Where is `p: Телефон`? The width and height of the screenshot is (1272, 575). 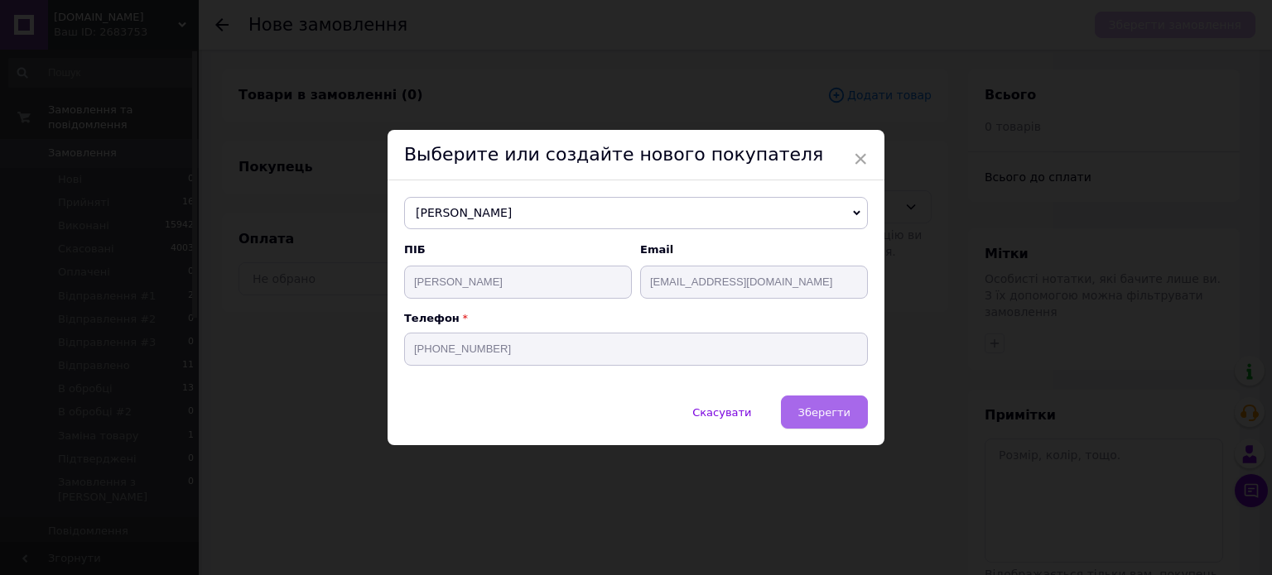
p: Телефон is located at coordinates (636, 318).